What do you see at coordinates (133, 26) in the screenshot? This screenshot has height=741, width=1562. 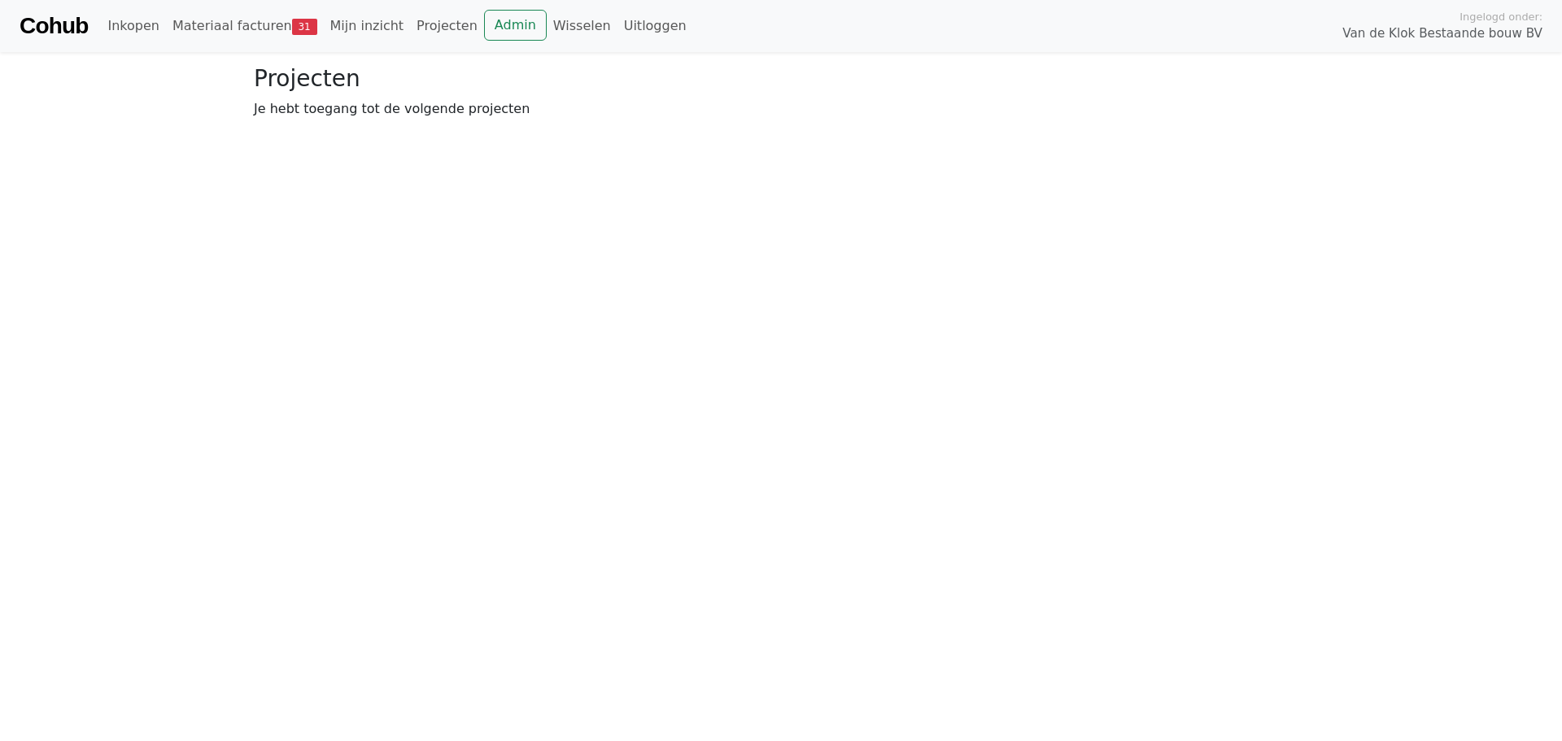 I see `a: Inkopen` at bounding box center [133, 26].